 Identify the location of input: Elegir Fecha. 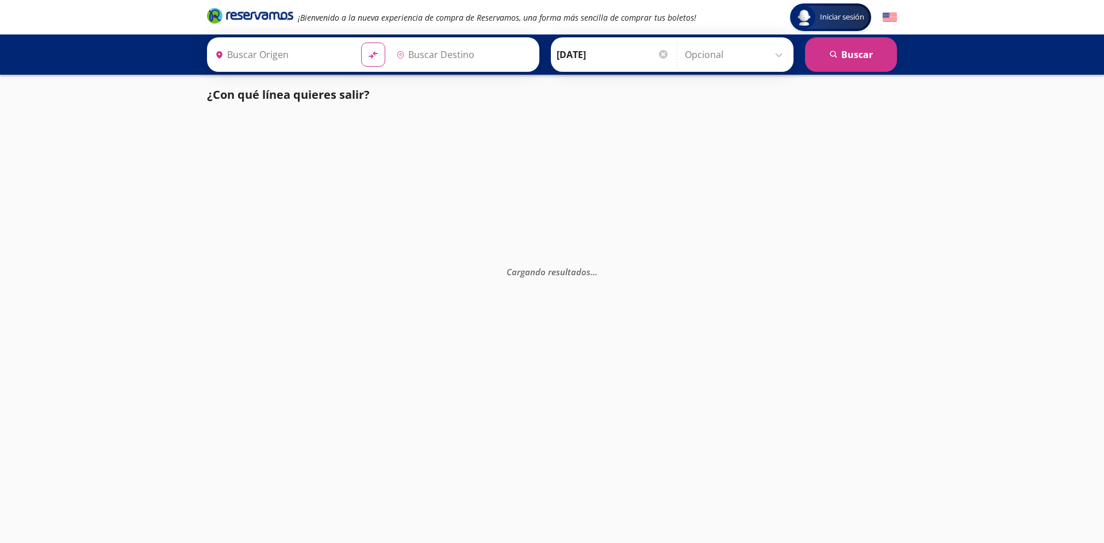
(613, 55).